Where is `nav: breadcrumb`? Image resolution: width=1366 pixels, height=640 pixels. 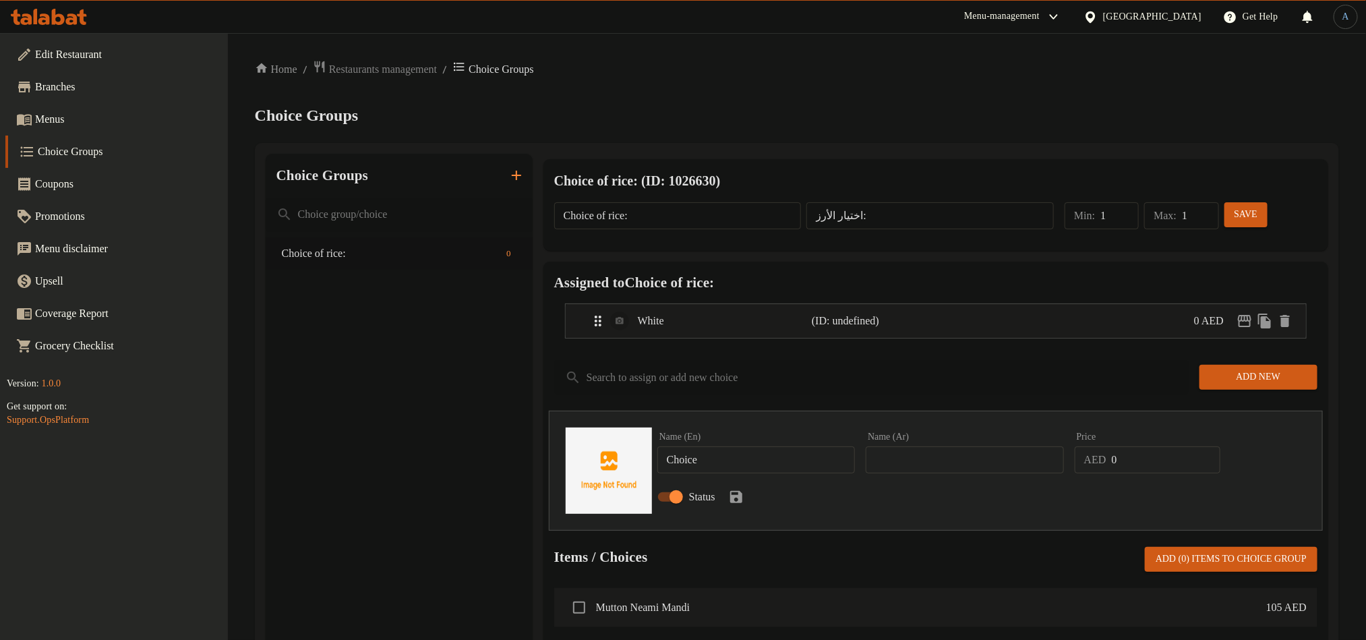 nav: breadcrumb is located at coordinates (797, 69).